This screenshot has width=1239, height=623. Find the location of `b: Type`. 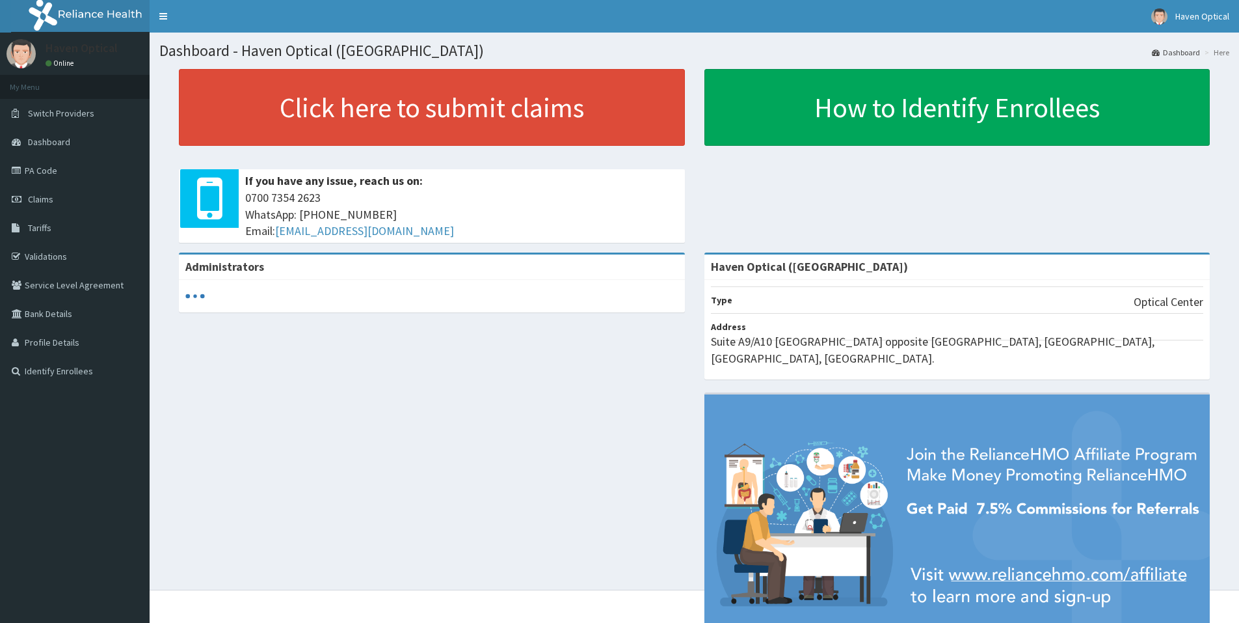

b: Type is located at coordinates (721, 300).